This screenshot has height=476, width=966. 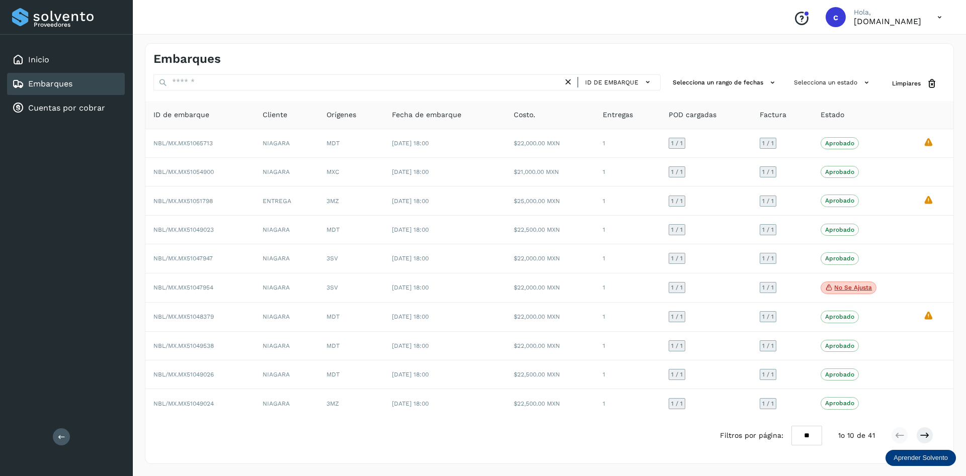 What do you see at coordinates (351, 403) in the screenshot?
I see `td: 3MZ` at bounding box center [351, 403].